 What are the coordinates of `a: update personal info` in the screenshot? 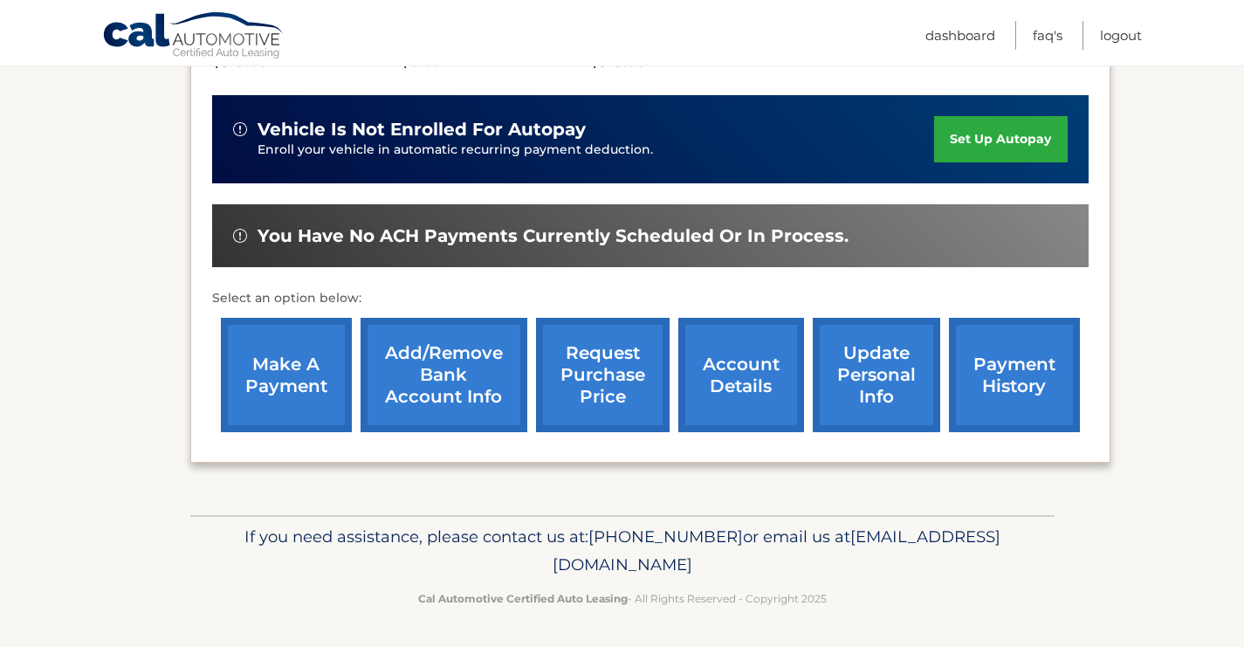 It's located at (877, 375).